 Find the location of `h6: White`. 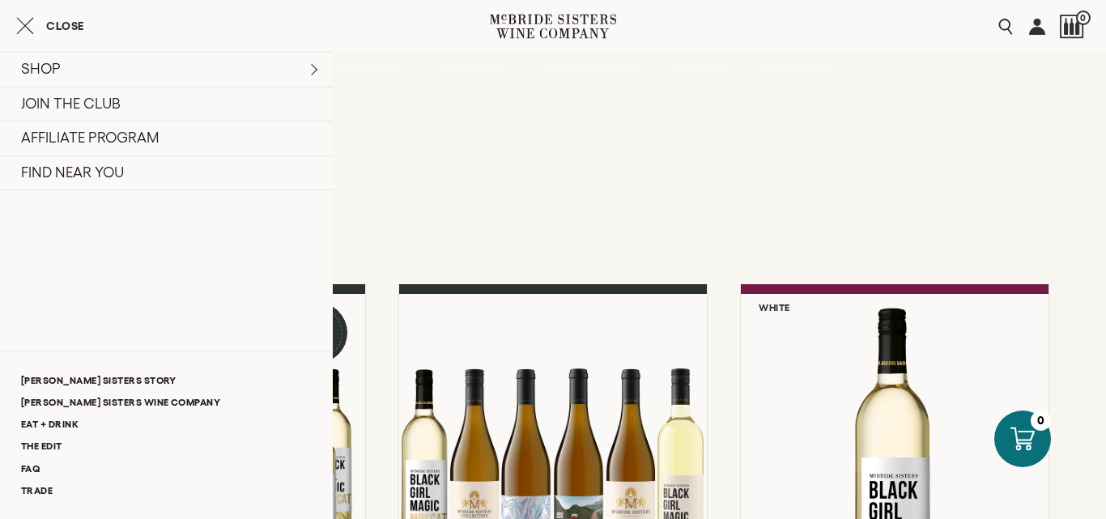

h6: White is located at coordinates (774, 307).